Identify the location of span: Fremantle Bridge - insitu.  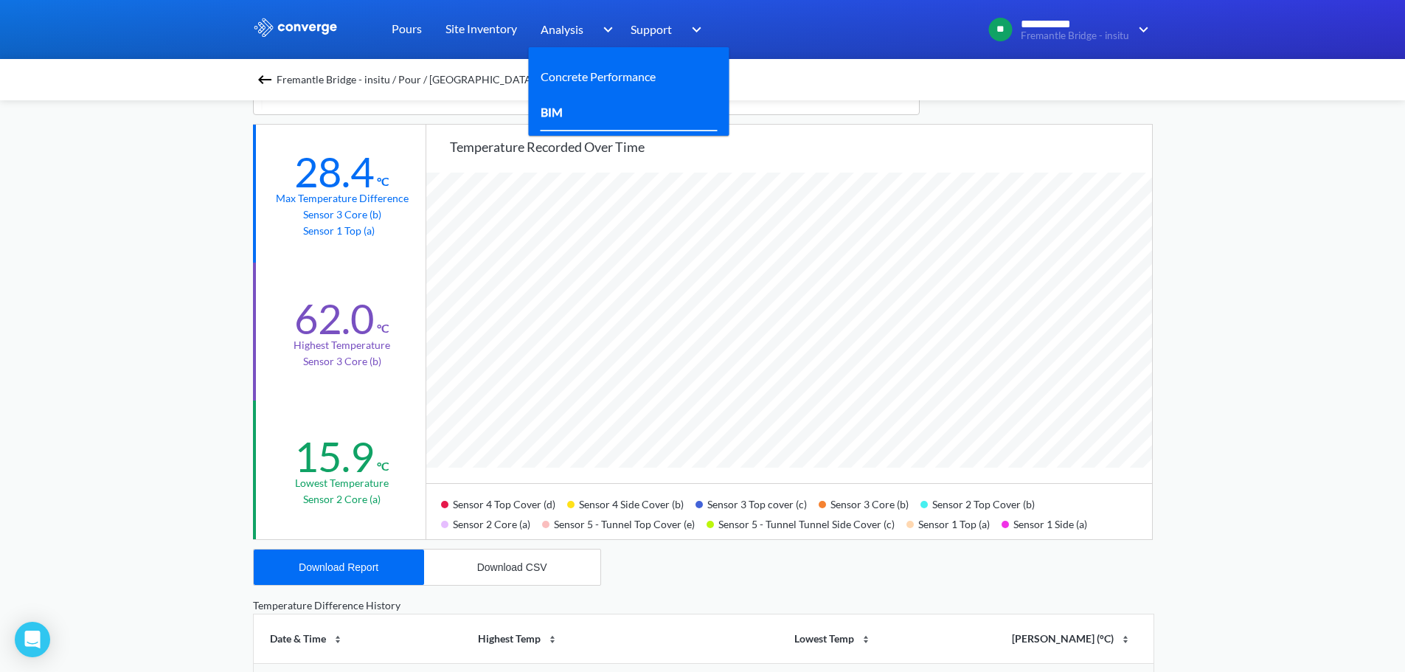
(1074, 35).